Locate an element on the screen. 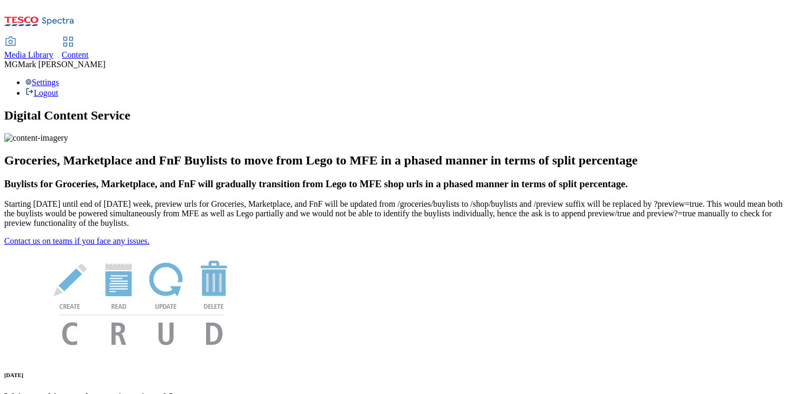  span: MG is located at coordinates (11, 64).